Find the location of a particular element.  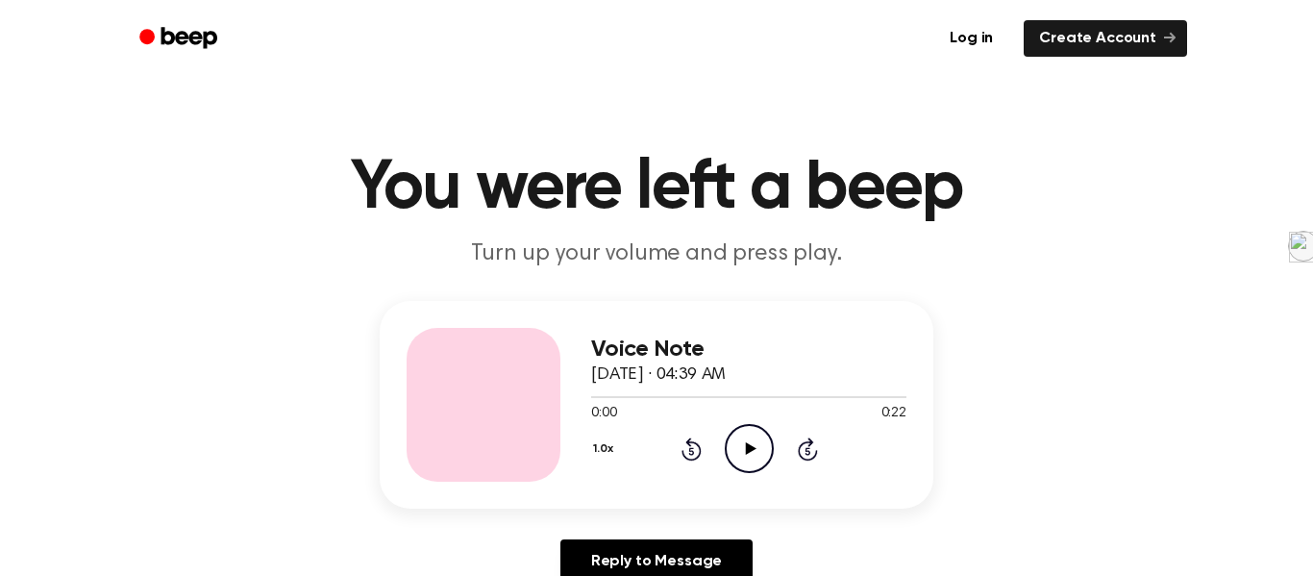

h3: Voice Note is located at coordinates (749, 349).